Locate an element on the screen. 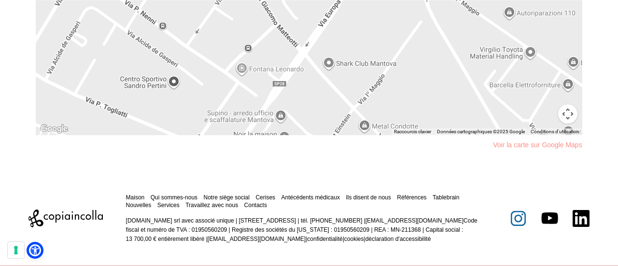  font: Conditions d'utilisation is located at coordinates (555, 131).